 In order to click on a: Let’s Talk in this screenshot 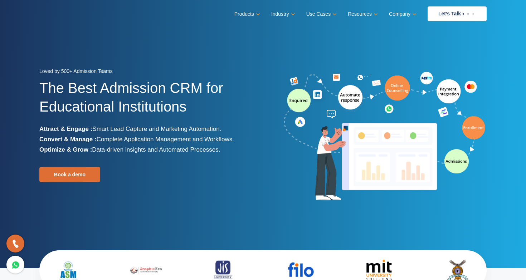, I will do `click(457, 14)`.